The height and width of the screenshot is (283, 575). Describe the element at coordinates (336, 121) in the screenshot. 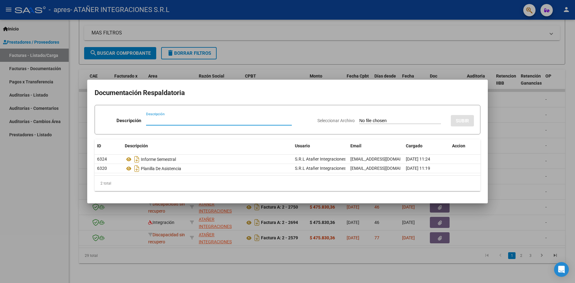

I see `span: Seleccionar Archivo` at that location.